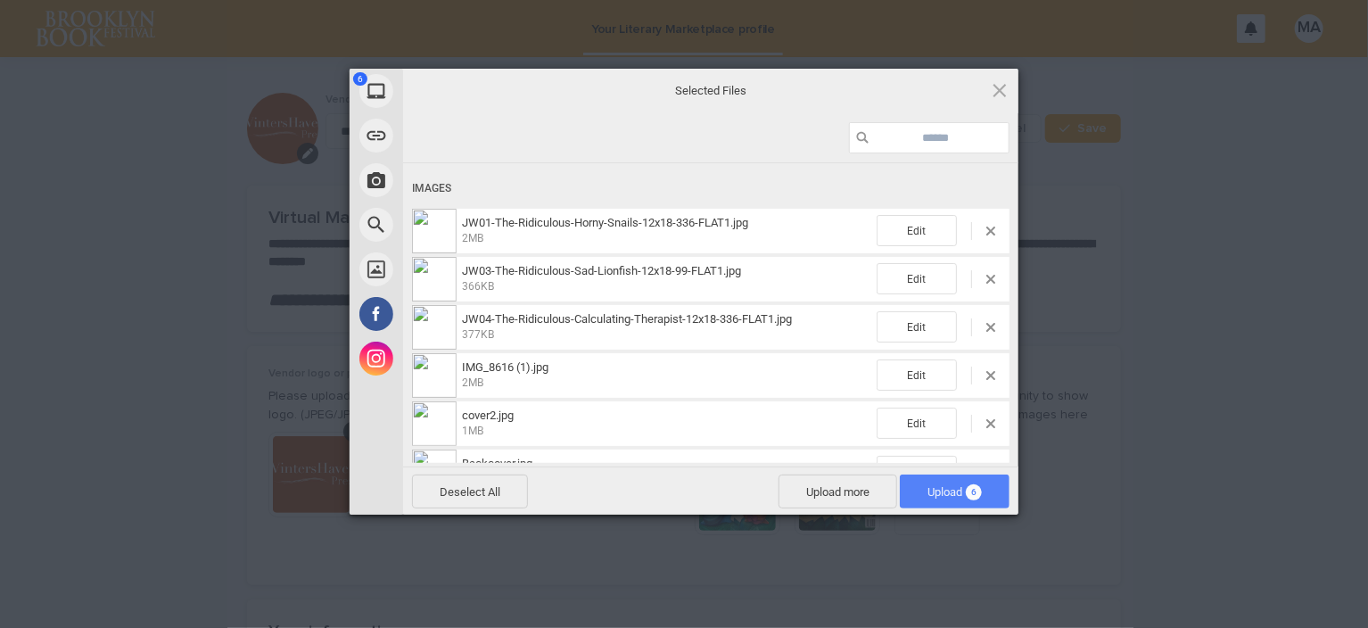 The height and width of the screenshot is (628, 1368). Describe the element at coordinates (478, 286) in the screenshot. I see `span: 366KB` at that location.